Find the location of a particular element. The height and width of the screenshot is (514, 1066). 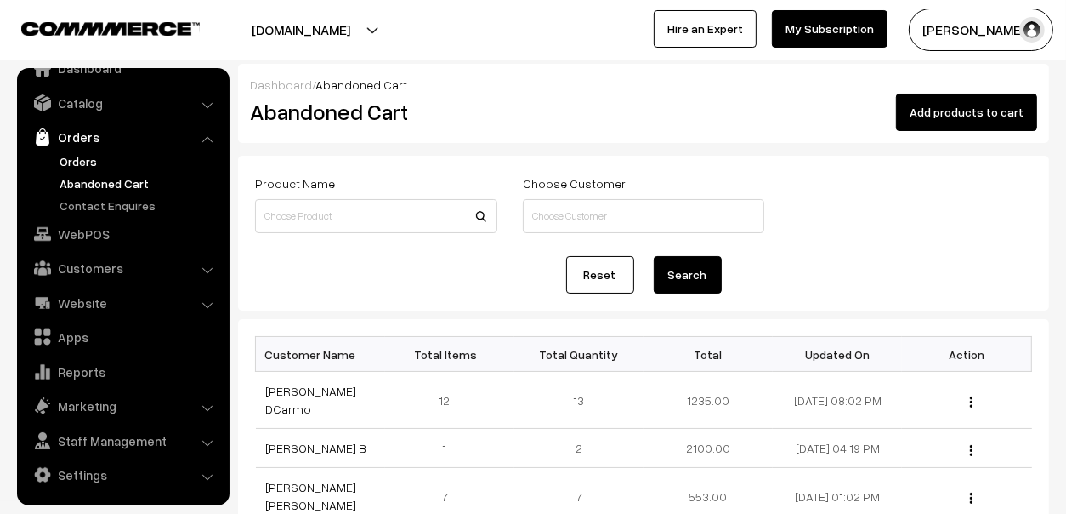

a: Settings is located at coordinates (122, 474).